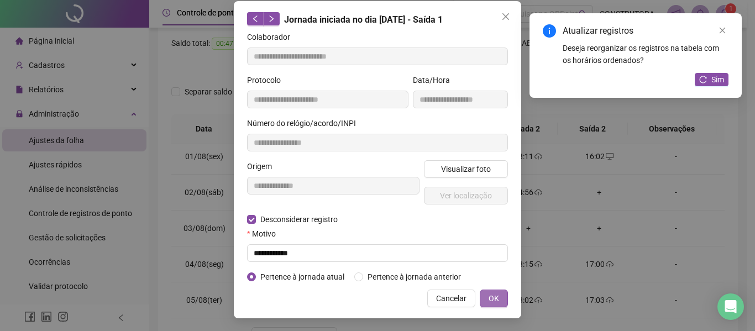 The image size is (755, 331). Describe the element at coordinates (299, 220) in the screenshot. I see `span: Desconsiderar registro` at that location.